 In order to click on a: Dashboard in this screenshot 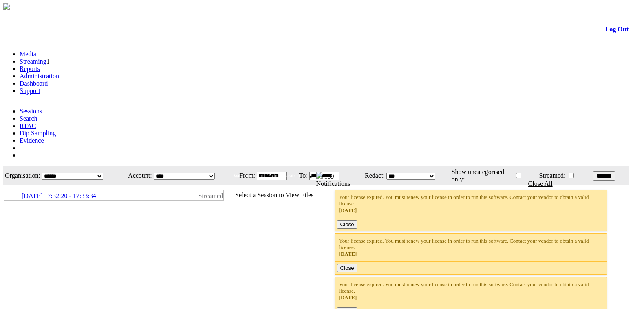, I will do `click(33, 83)`.